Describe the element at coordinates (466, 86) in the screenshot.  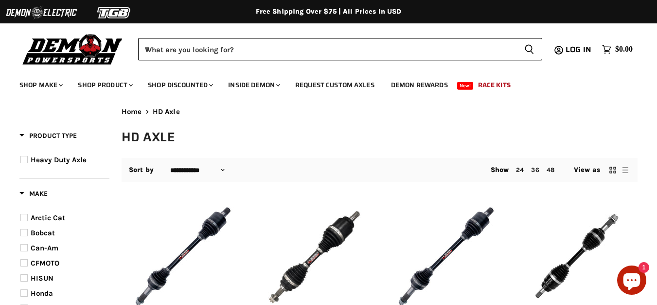
I see `span: New!` at that location.